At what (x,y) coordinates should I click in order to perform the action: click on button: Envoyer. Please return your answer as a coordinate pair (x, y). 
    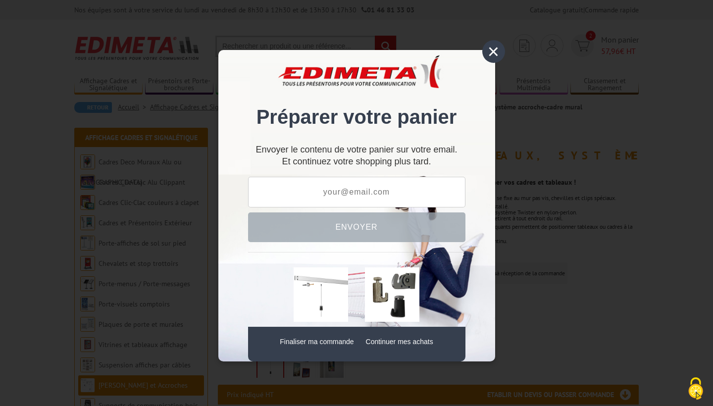
    Looking at the image, I should click on (356, 227).